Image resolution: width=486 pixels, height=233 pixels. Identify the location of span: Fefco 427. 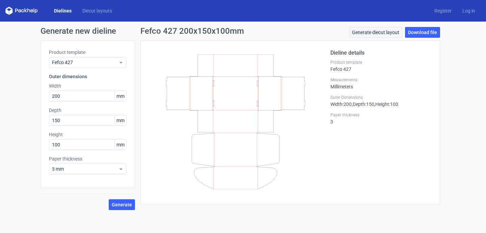
(85, 62).